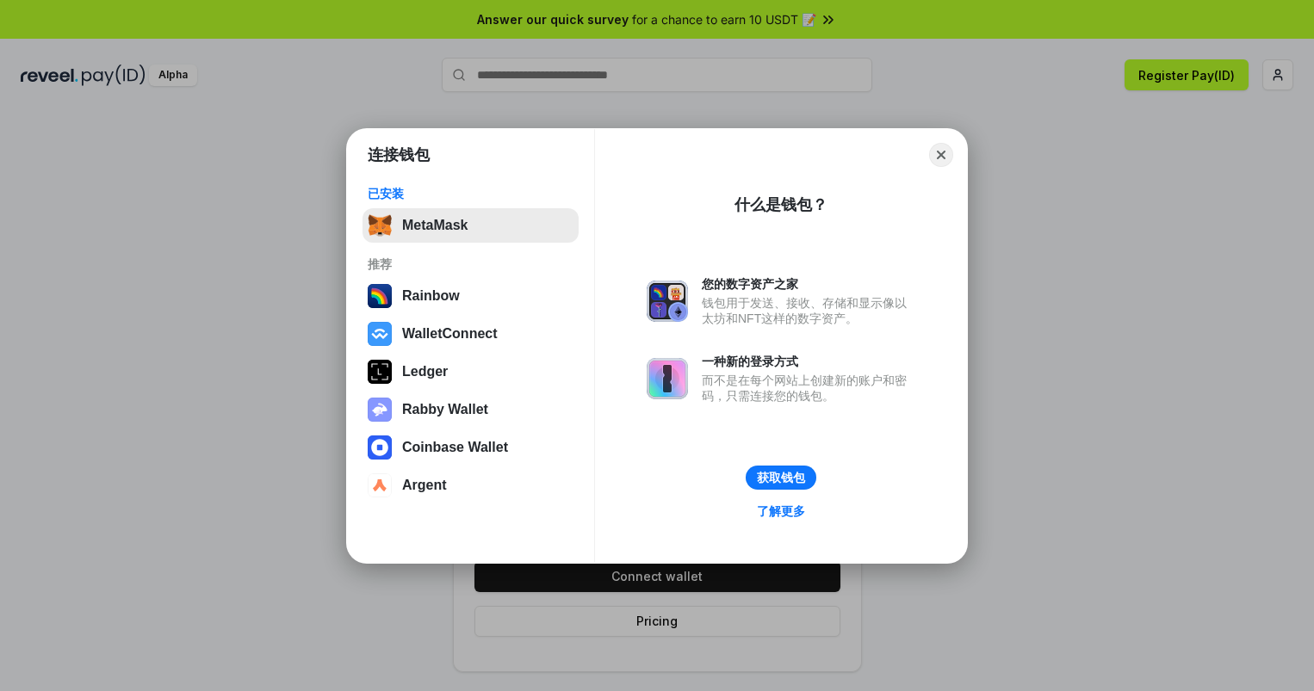 The width and height of the screenshot is (1314, 691). What do you see at coordinates (781, 478) in the screenshot?
I see `div: 获取钱包` at bounding box center [781, 478].